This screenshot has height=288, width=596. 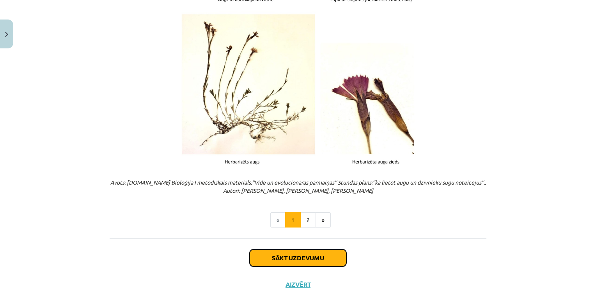 What do you see at coordinates (298, 258) in the screenshot?
I see `button: Sākt uzdevumu` at bounding box center [298, 258].